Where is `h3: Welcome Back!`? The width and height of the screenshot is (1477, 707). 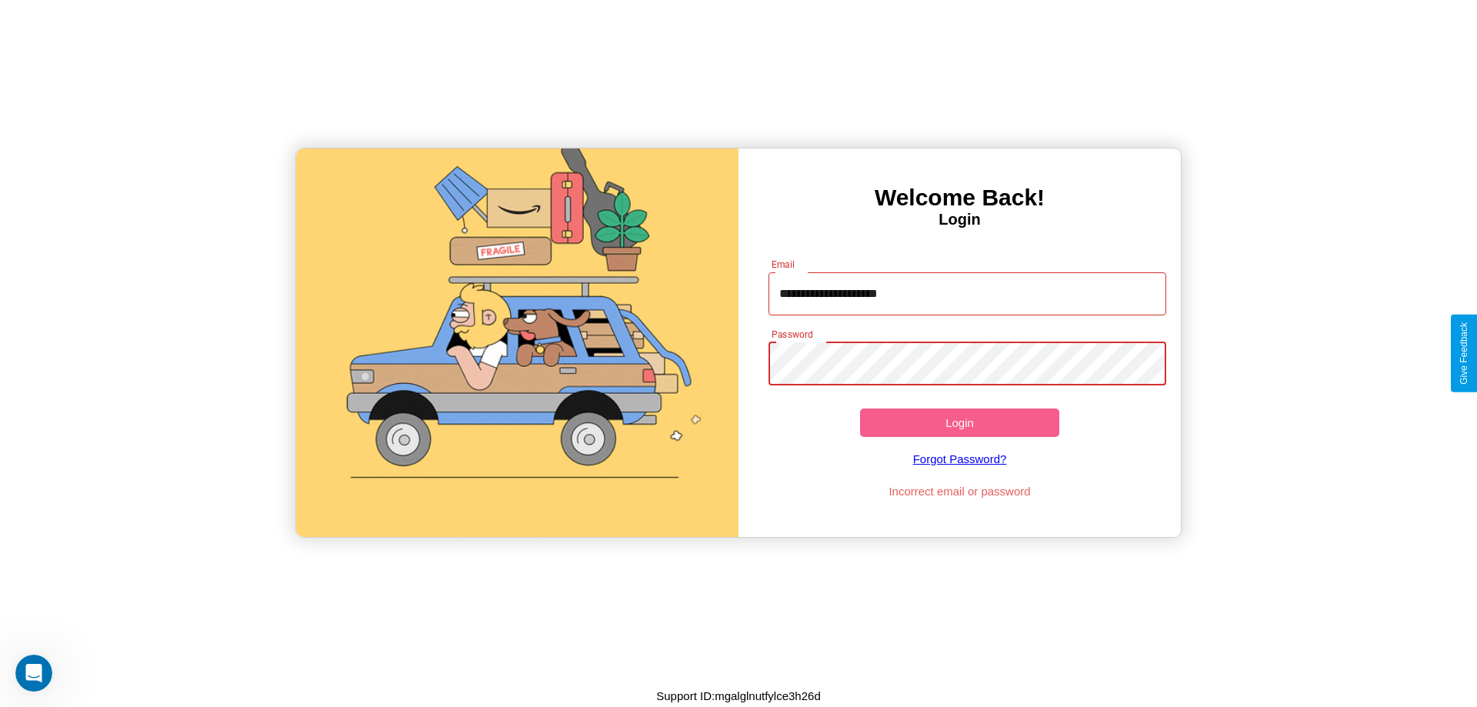
h3: Welcome Back! is located at coordinates (959, 198).